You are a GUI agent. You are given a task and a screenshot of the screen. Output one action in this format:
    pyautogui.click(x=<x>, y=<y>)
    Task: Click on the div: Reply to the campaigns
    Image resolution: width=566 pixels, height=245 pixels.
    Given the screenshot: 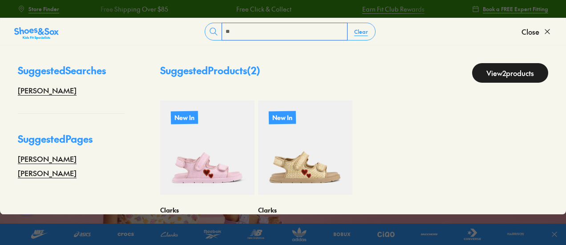 What is the action you would take?
    pyautogui.click(x=92, y=68)
    